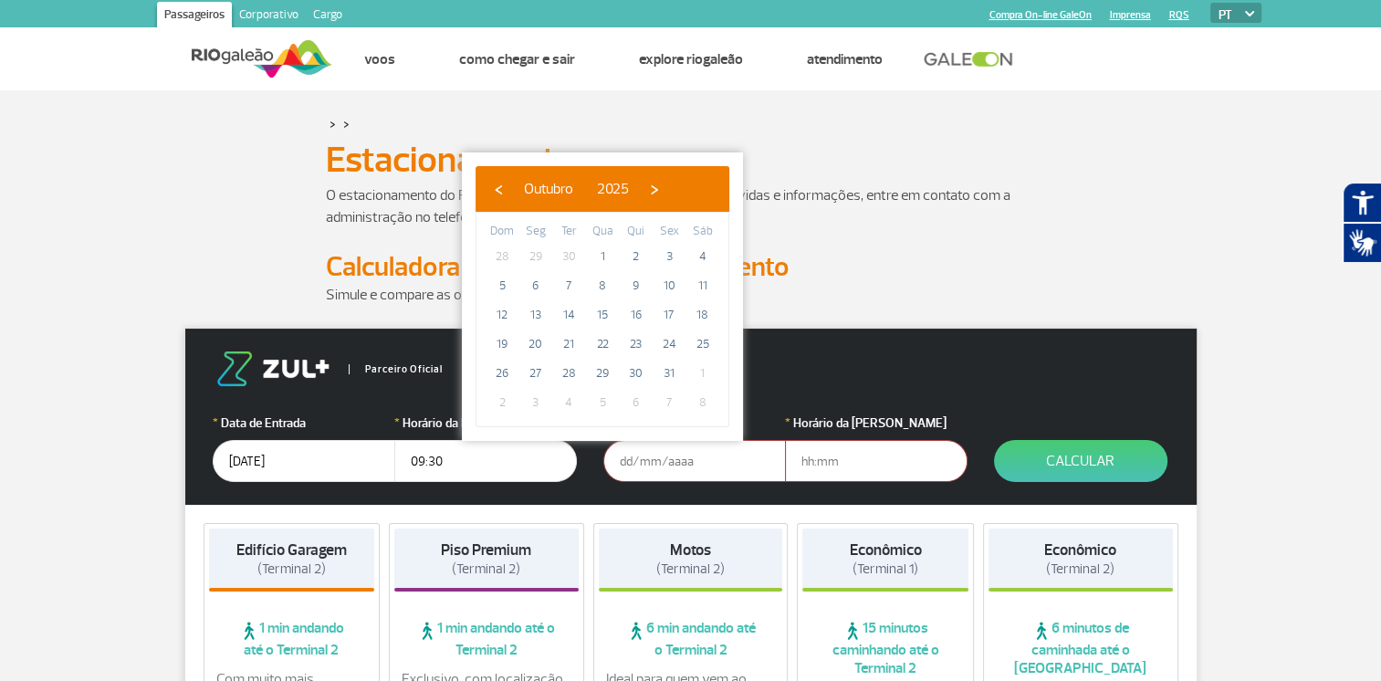 The image size is (1381, 681). I want to click on span: 17, so click(669, 315).